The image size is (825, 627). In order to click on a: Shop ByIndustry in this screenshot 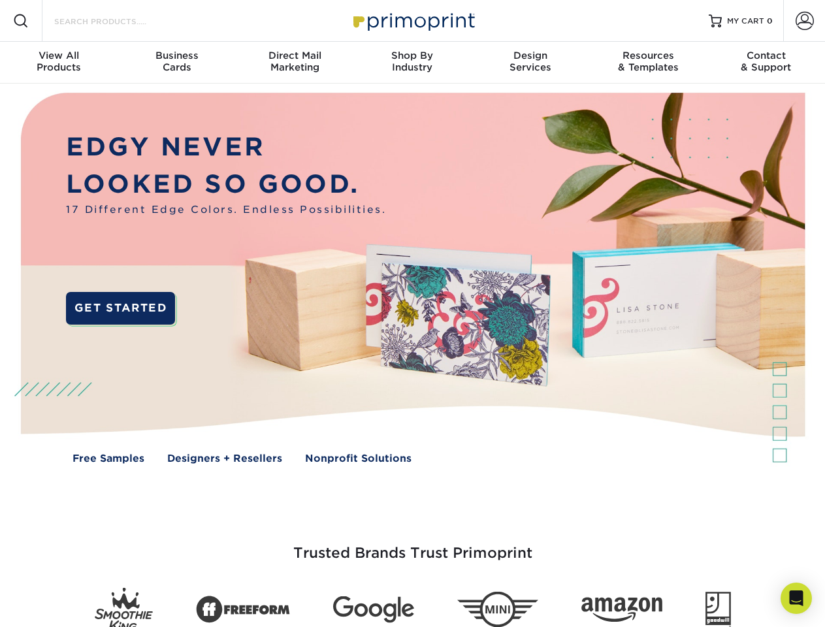, I will do `click(412, 63)`.